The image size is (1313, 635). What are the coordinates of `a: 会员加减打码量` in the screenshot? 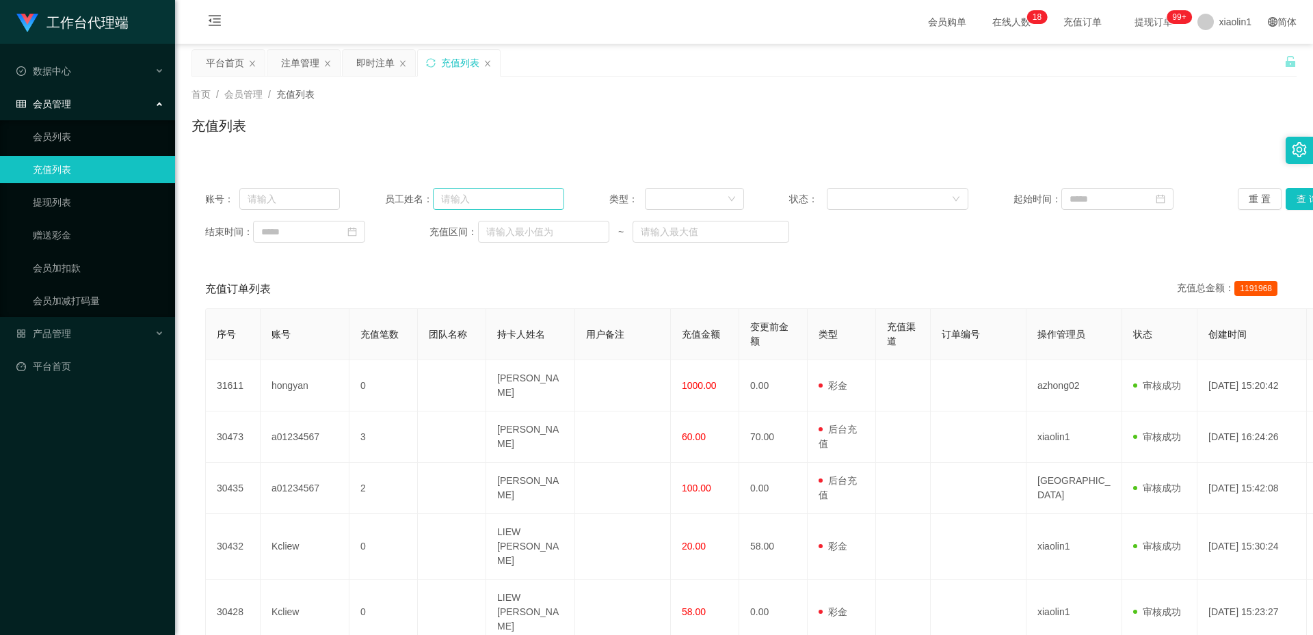 It's located at (98, 301).